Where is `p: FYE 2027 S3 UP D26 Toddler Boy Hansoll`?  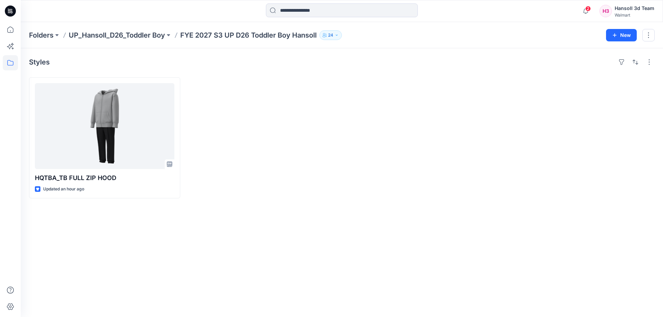
p: FYE 2027 S3 UP D26 Toddler Boy Hansoll is located at coordinates (248, 35).